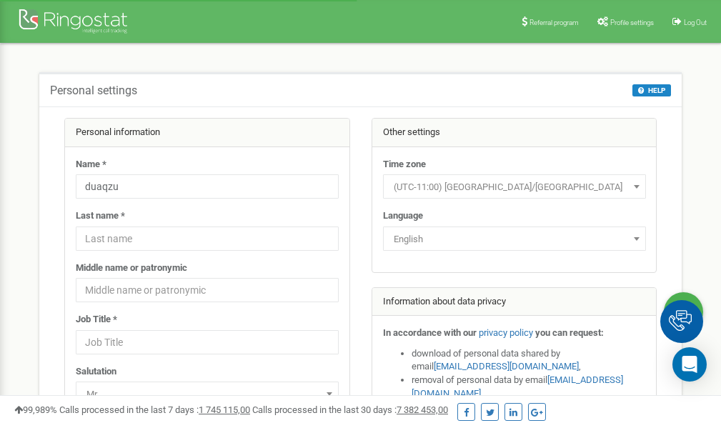  Describe the element at coordinates (690, 365) in the screenshot. I see `div: Open Intercom Messenger` at that location.